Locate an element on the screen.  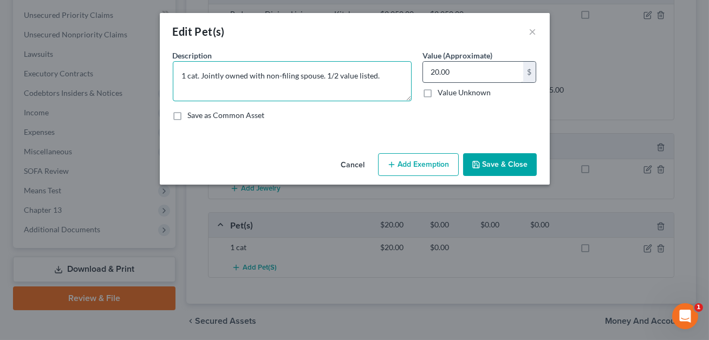
button: Save & Close is located at coordinates (500, 165).